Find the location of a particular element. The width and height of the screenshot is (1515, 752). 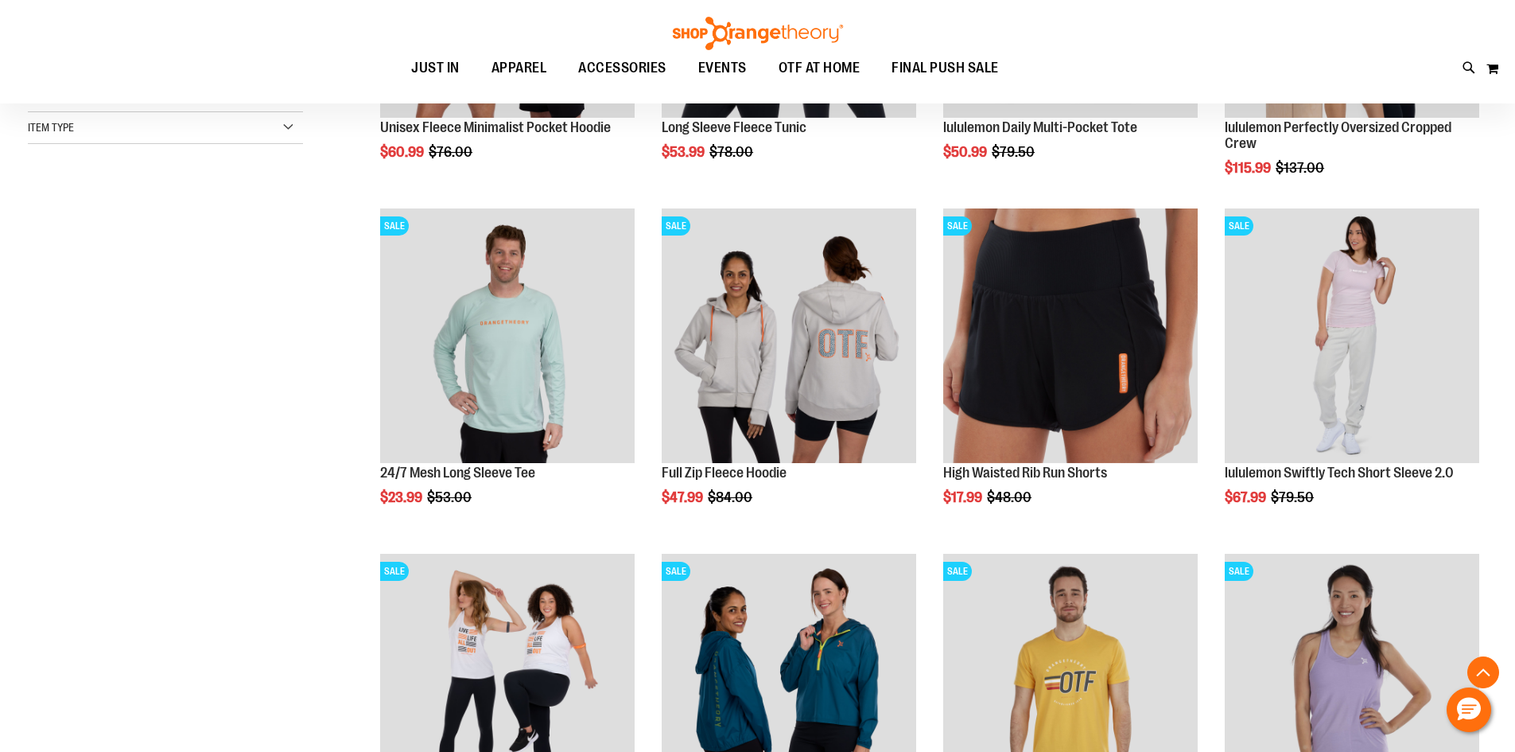

a: FINAL PUSH SALE is located at coordinates (945, 68).